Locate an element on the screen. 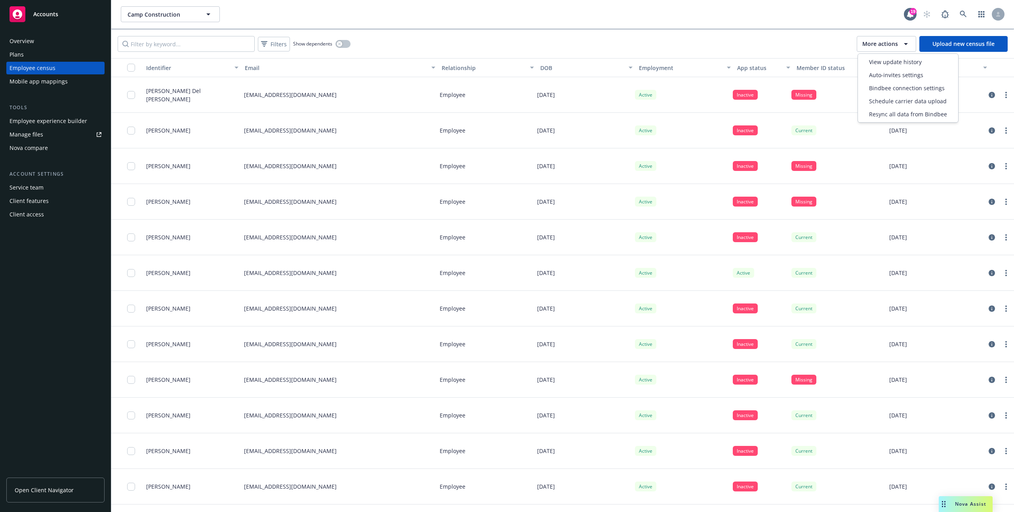 The width and height of the screenshot is (1014, 512). div: Employment is located at coordinates (680, 68).